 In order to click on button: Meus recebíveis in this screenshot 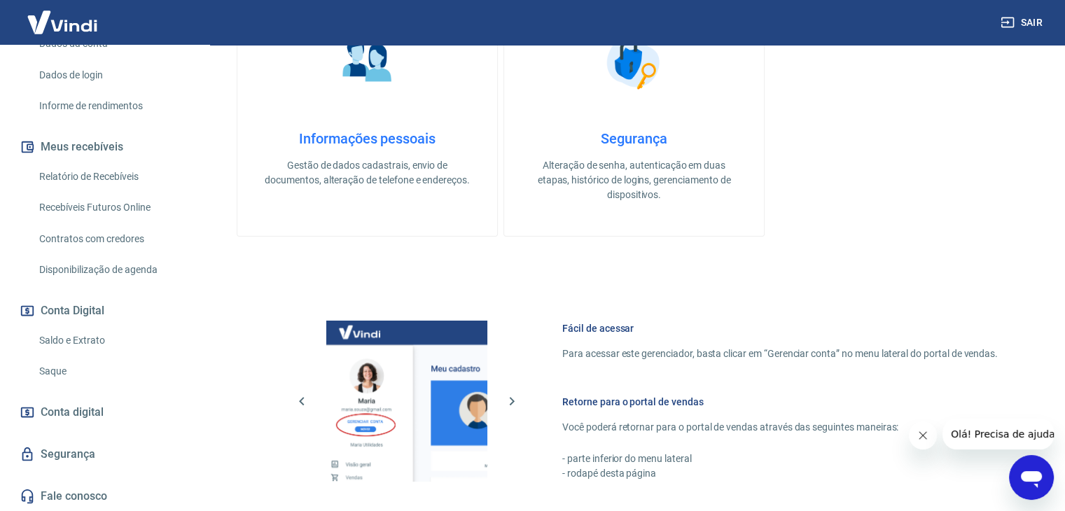, I will do `click(104, 147)`.